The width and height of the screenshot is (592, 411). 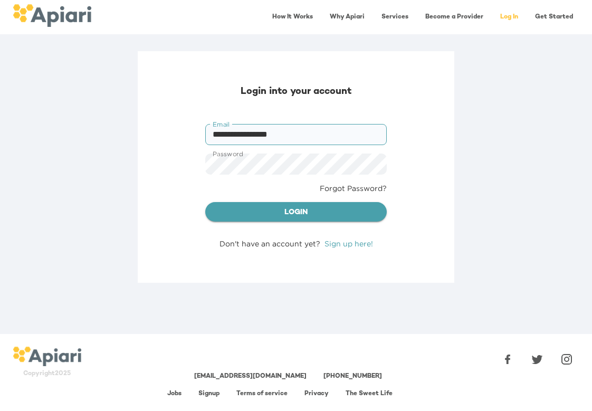 What do you see at coordinates (47, 374) in the screenshot?
I see `div: Copyright 2025` at bounding box center [47, 374].